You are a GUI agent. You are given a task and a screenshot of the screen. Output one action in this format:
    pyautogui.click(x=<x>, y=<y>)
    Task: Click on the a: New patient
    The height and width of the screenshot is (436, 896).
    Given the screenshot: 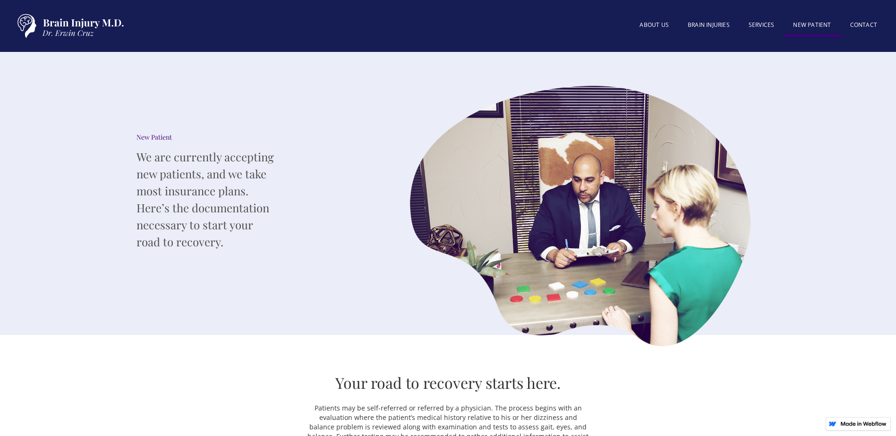 What is the action you would take?
    pyautogui.click(x=812, y=26)
    